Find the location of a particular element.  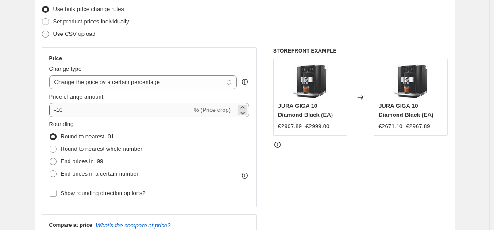

span: Round to nearest whole number is located at coordinates (101, 149).